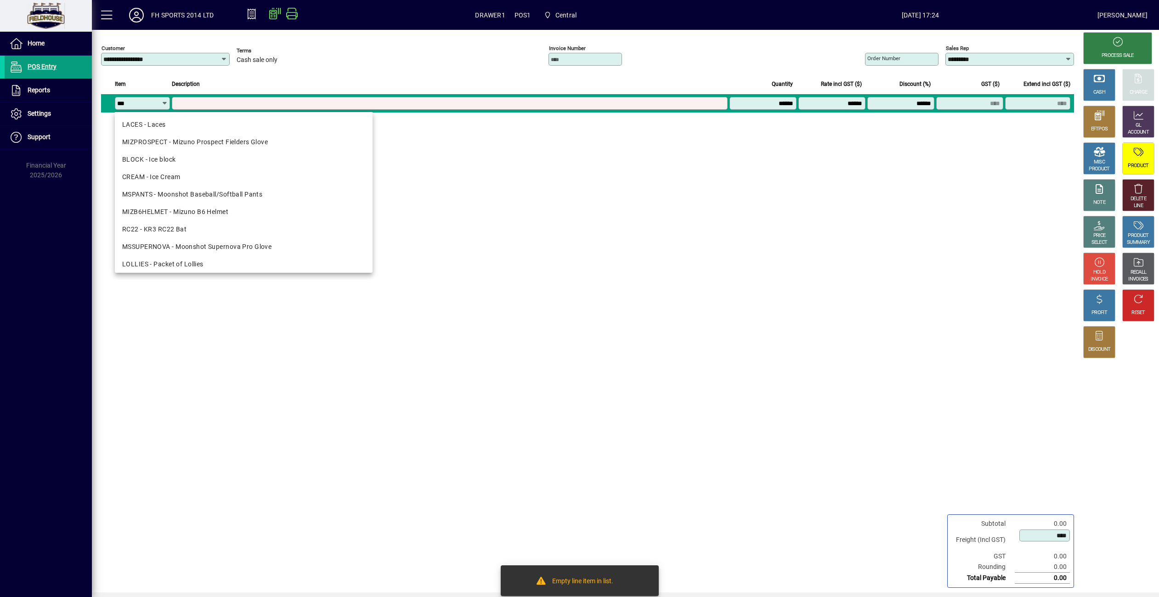 The height and width of the screenshot is (597, 1159). Describe the element at coordinates (1046, 84) in the screenshot. I see `span: Extend incl GST ($)` at that location.